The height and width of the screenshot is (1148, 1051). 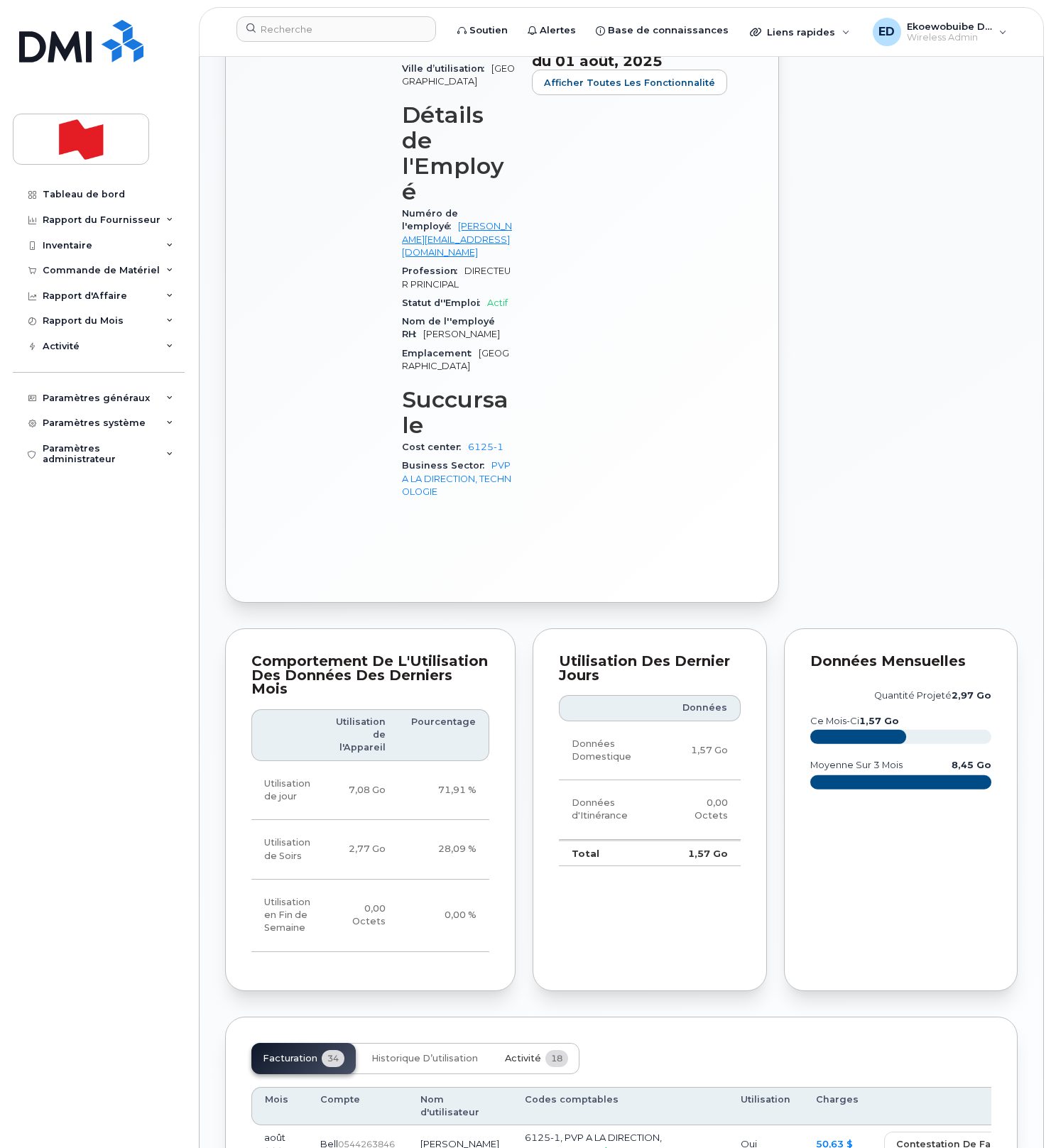 What do you see at coordinates (440, 353) in the screenshot?
I see `span: Emplacement` at bounding box center [440, 353].